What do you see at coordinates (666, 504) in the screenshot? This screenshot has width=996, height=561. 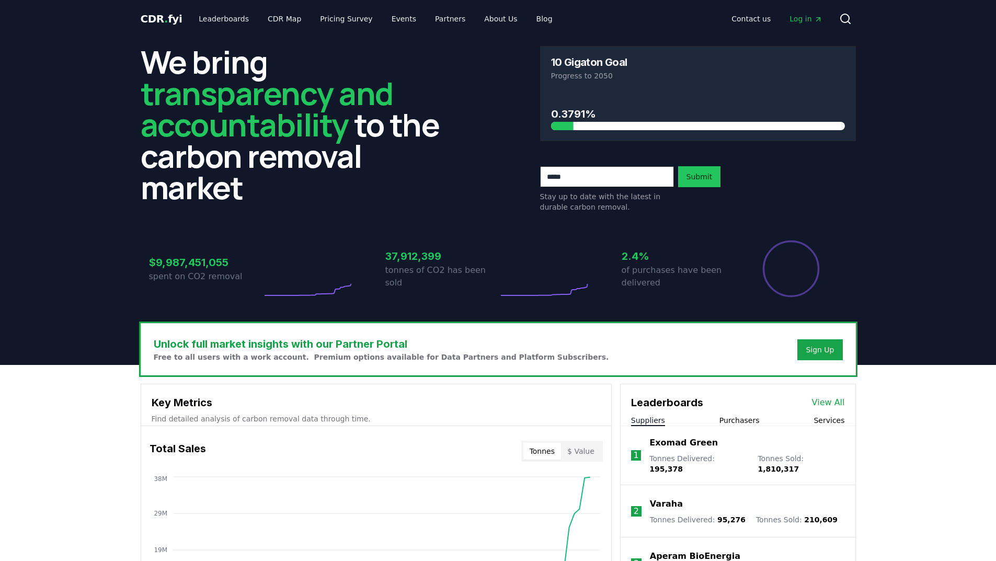 I see `p: Varaha` at bounding box center [666, 504].